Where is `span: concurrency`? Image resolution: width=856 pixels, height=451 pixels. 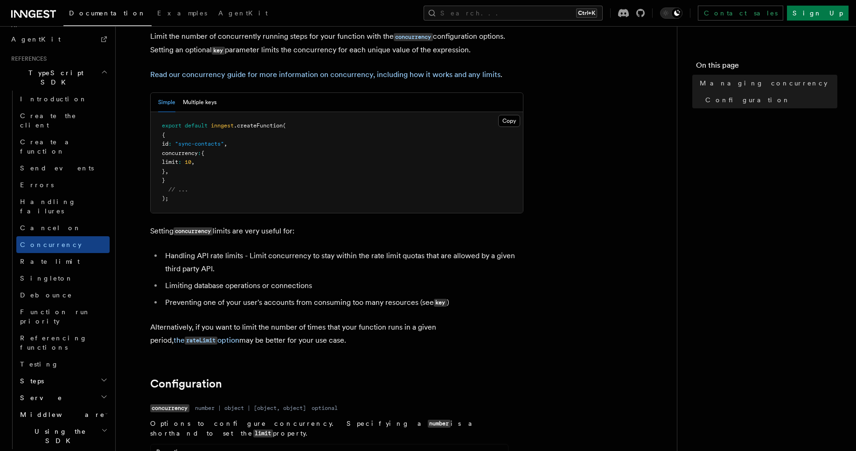
span: concurrency is located at coordinates (180, 153).